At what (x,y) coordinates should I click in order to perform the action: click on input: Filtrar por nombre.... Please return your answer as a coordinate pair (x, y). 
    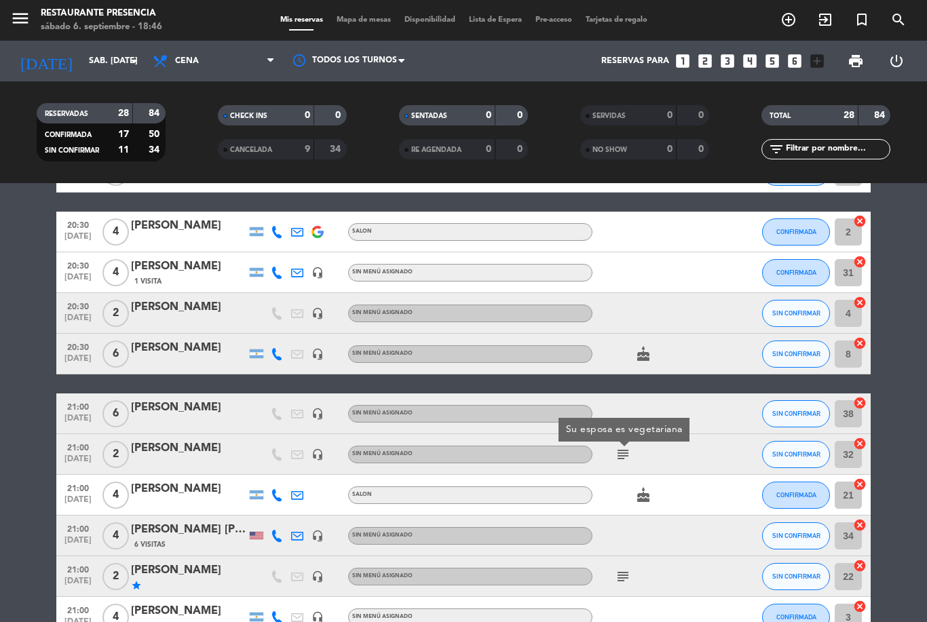
    Looking at the image, I should click on (837, 149).